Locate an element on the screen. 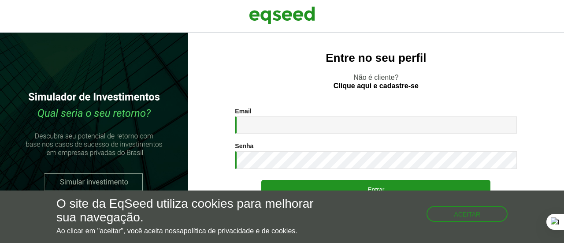 Image resolution: width=564 pixels, height=243 pixels. a: Clique aqui e cadastre-se is located at coordinates (376, 86).